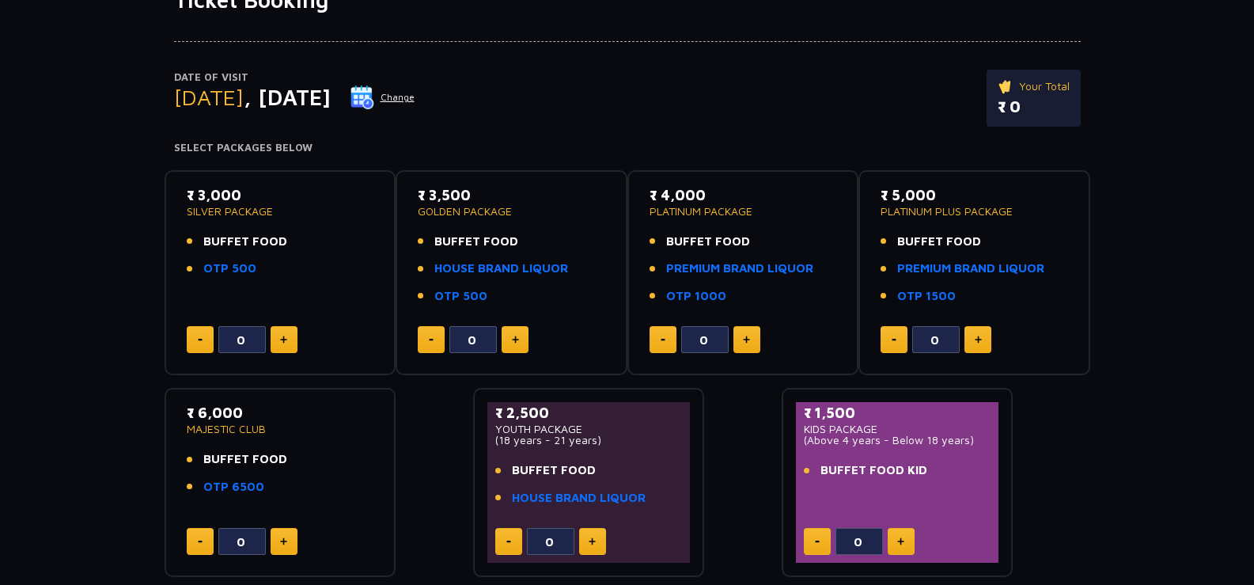  What do you see at coordinates (873, 470) in the screenshot?
I see `span: BUFFET FOOD KID` at bounding box center [873, 470].